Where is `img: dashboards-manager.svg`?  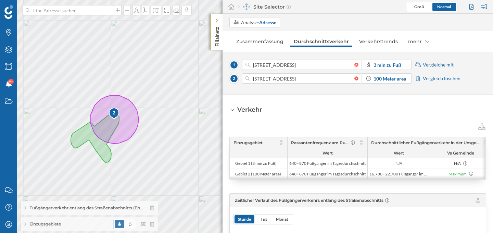
img: dashboards-manager.svg is located at coordinates (246, 7).